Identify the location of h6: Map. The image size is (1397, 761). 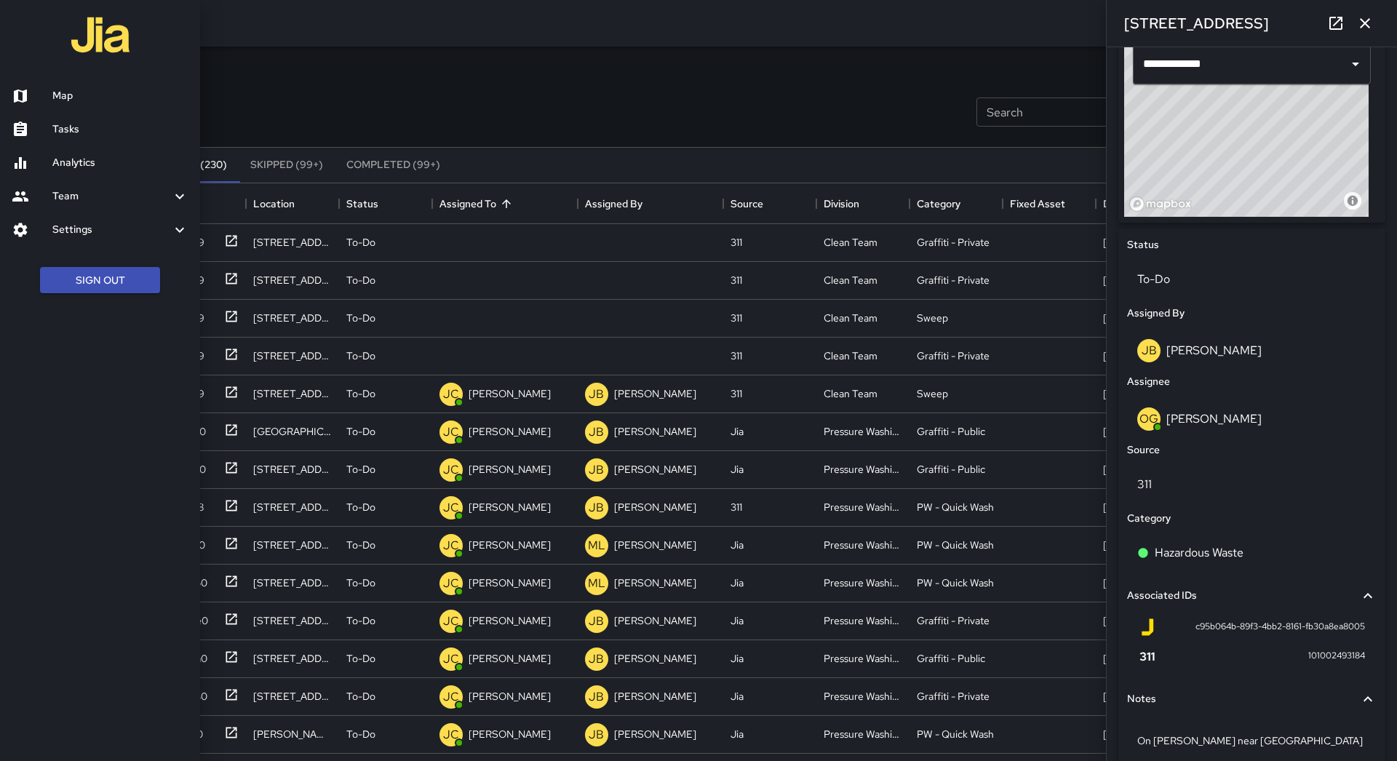
(120, 96).